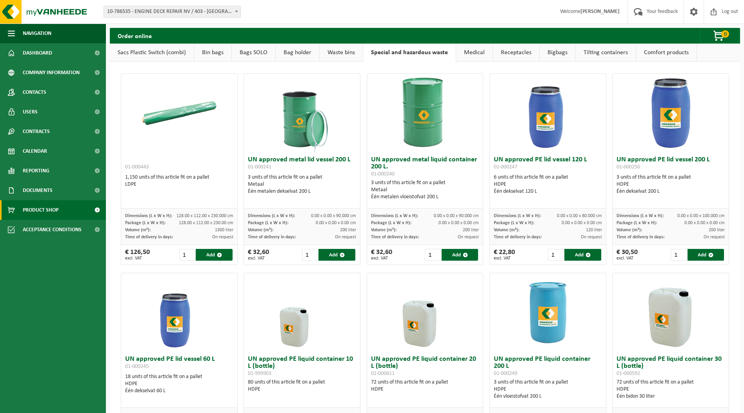 The height and width of the screenshot is (413, 744). Describe the element at coordinates (179, 113) in the screenshot. I see `img: 01-000443` at that location.